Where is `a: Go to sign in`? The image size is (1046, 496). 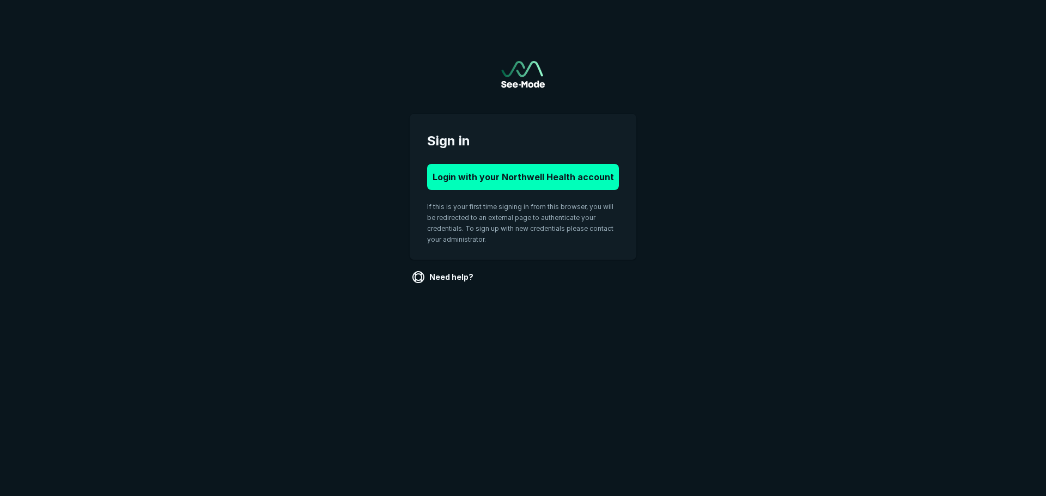 a: Go to sign in is located at coordinates (523, 74).